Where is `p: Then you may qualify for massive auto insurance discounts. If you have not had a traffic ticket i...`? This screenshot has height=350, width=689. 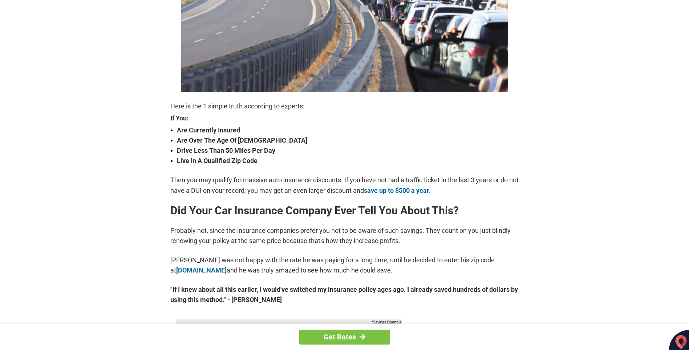
p: Then you may qualify for massive auto insurance discounts. If you have not had a traffic ticket i... is located at coordinates (345, 185).